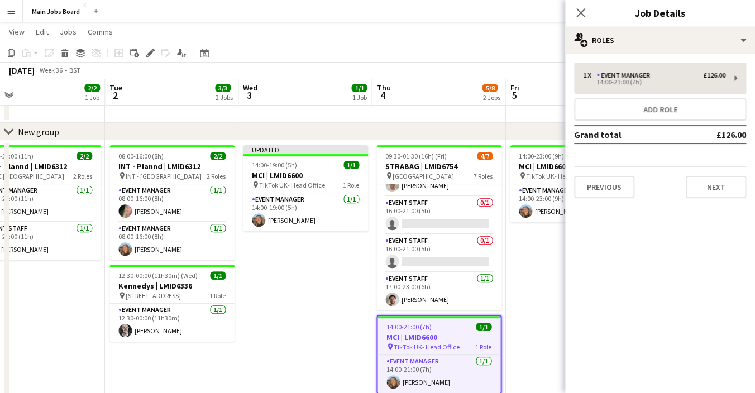 This screenshot has width=755, height=393. I want to click on td: Grand total, so click(627, 135).